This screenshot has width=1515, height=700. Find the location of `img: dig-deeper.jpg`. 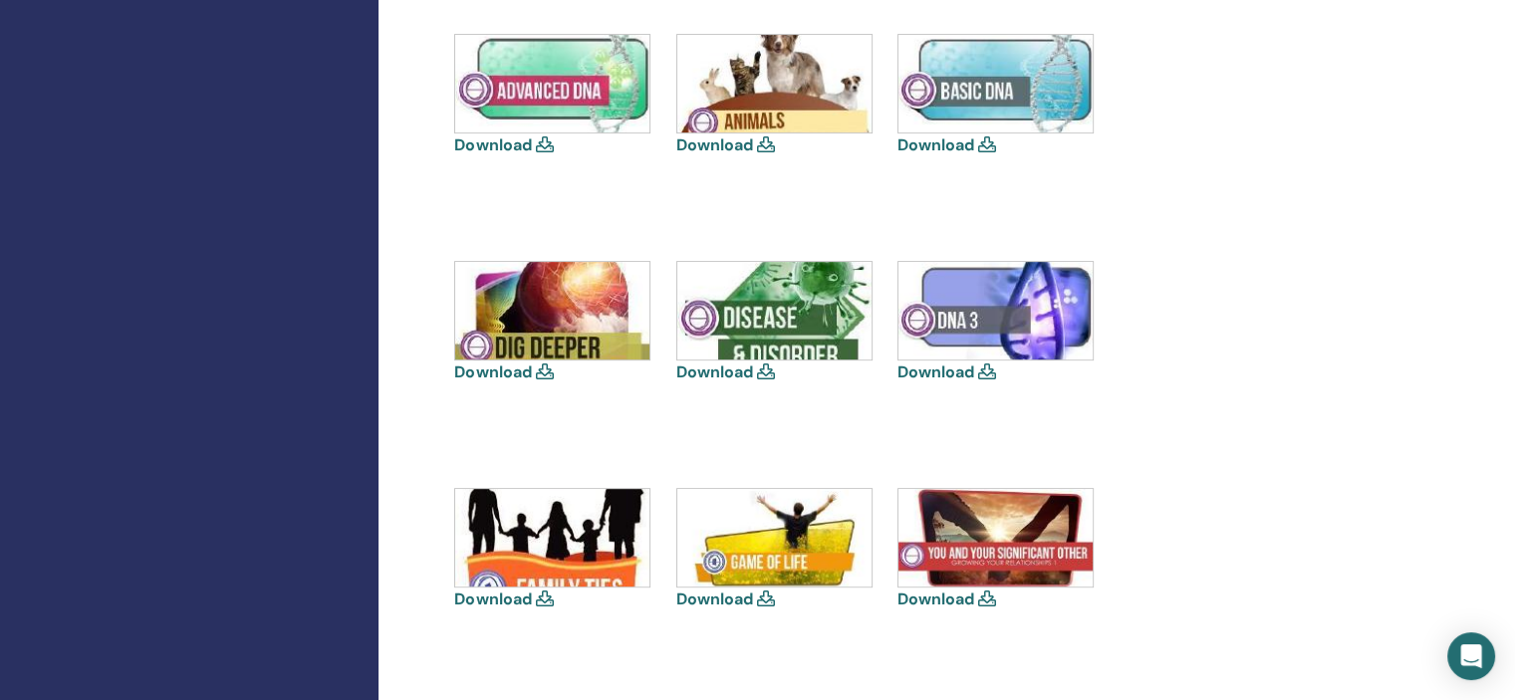

img: dig-deeper.jpg is located at coordinates (552, 311).